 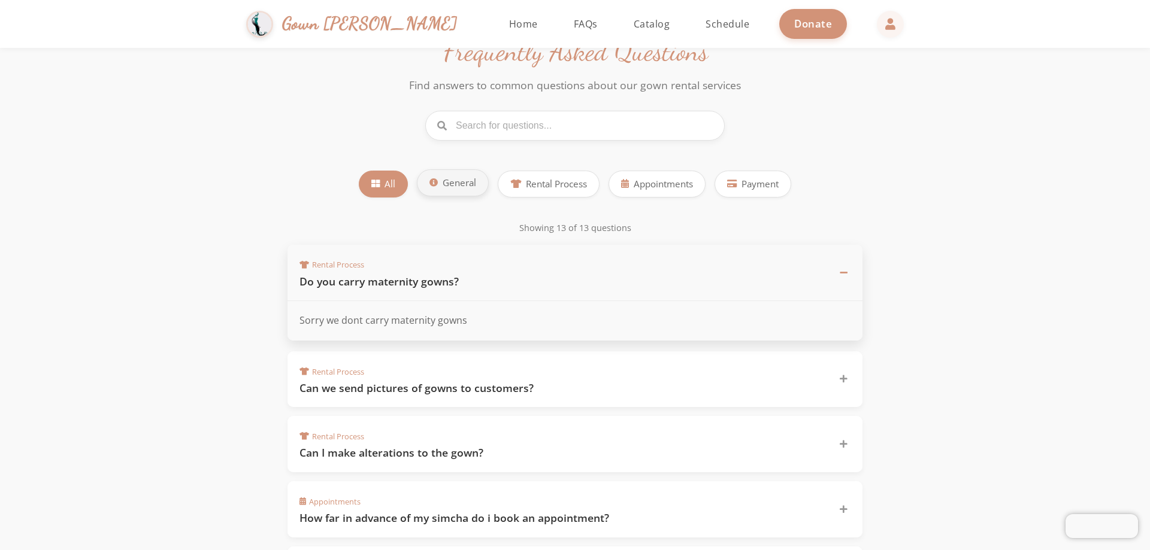 What do you see at coordinates (259, 24) in the screenshot?
I see `img: Gown Gmach Logo` at bounding box center [259, 24].